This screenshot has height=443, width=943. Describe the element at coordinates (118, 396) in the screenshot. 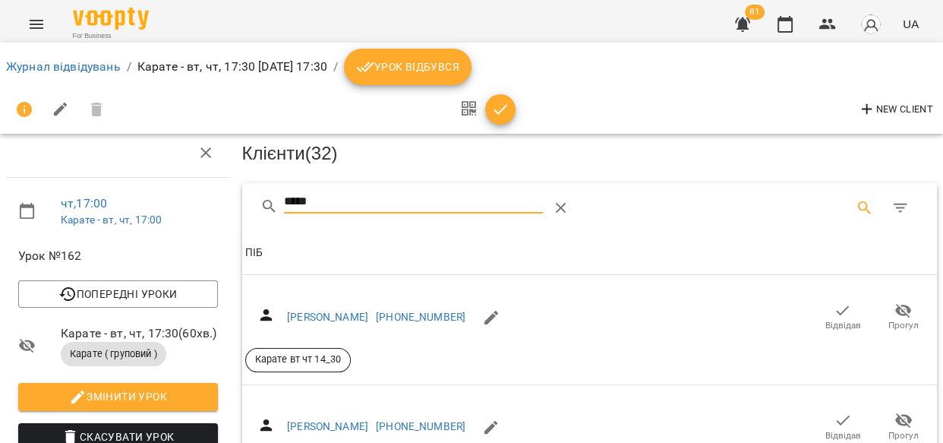

I see `button: Змінити урок` at that location.